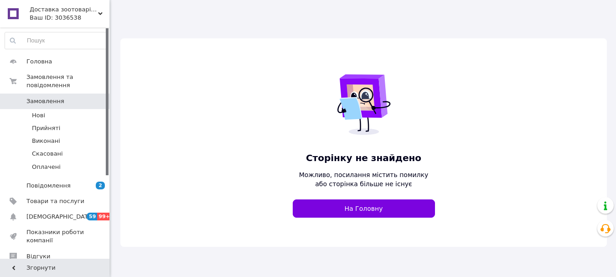  I want to click on span: Сторінку не знайдено, so click(364, 158).